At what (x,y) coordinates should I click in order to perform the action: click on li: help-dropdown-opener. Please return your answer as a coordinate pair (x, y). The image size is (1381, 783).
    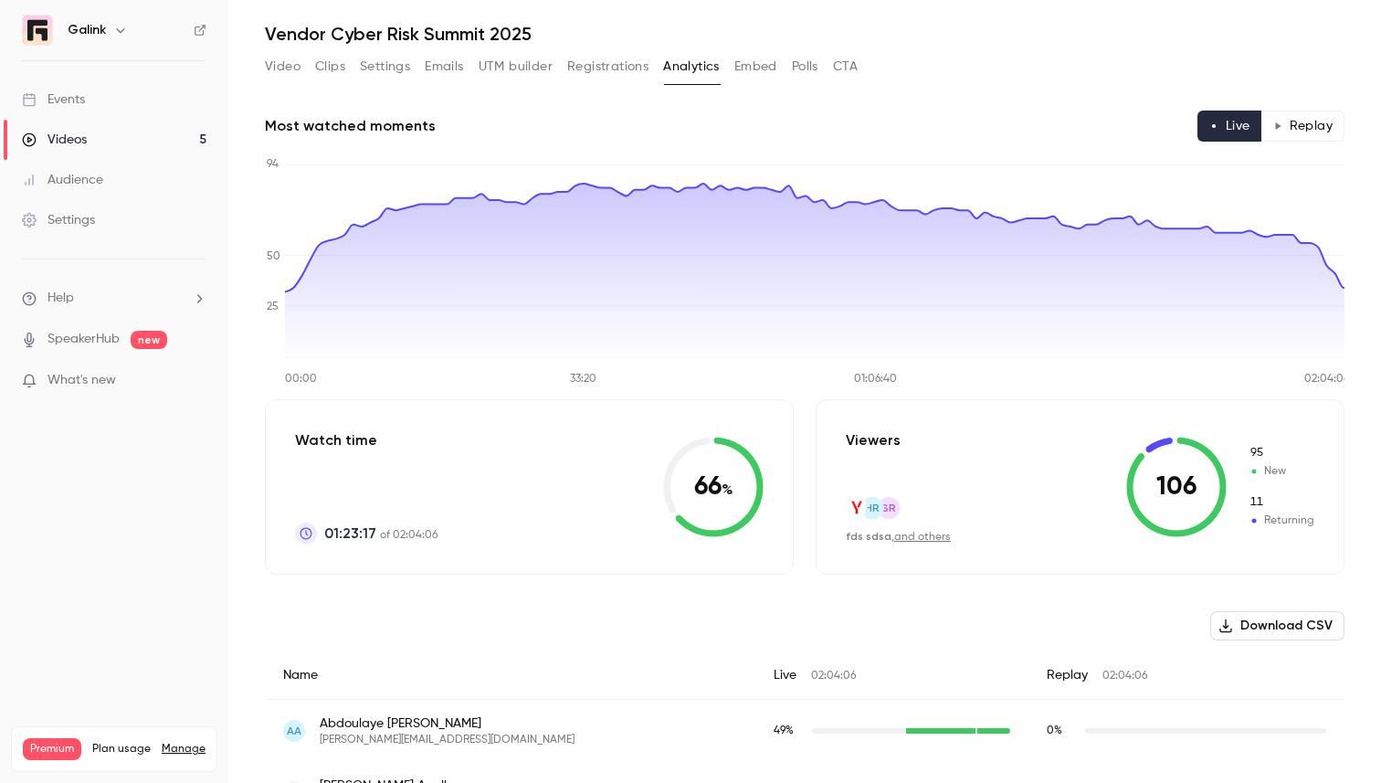
    Looking at the image, I should click on (114, 298).